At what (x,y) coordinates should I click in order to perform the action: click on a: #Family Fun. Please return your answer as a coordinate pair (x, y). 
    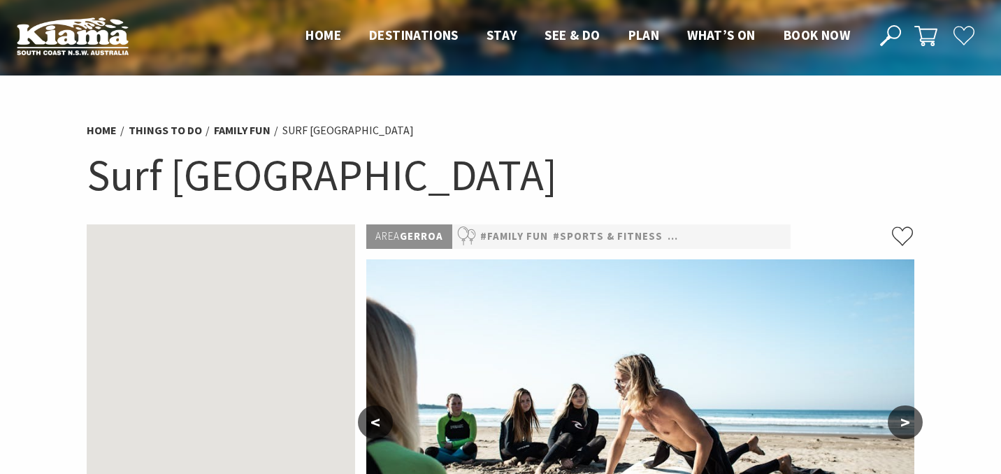
    Looking at the image, I should click on (514, 236).